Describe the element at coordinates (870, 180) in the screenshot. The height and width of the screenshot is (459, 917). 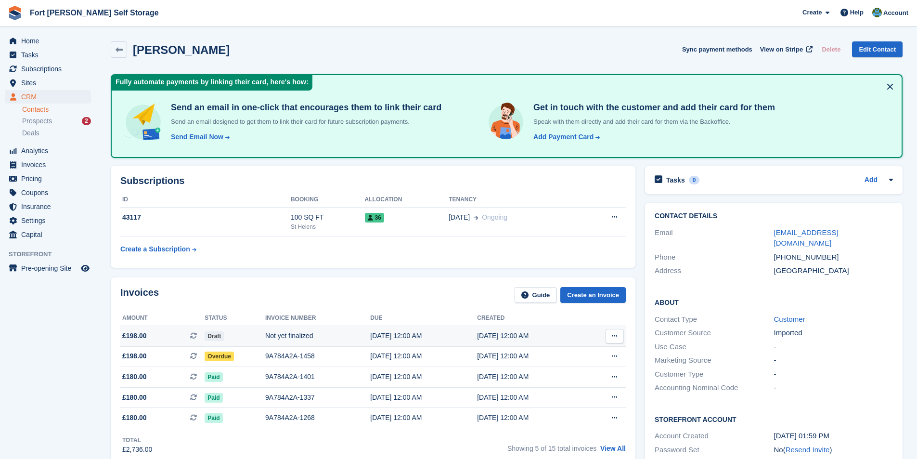
I see `a: Add` at that location.